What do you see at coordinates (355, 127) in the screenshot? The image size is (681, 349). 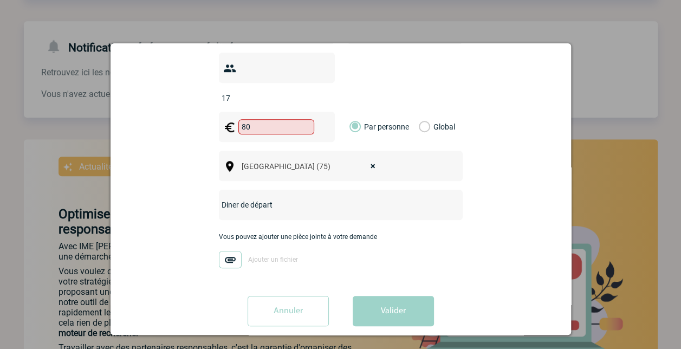 I see `label: Par personne` at bounding box center [355, 127].